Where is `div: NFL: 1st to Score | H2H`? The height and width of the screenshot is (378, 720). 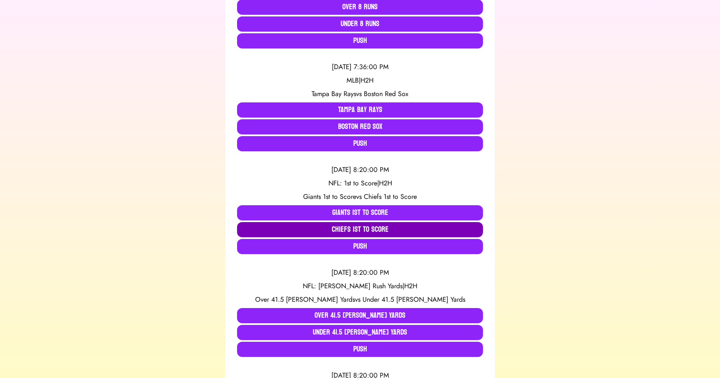 div: NFL: 1st to Score | H2H is located at coordinates (360, 183).